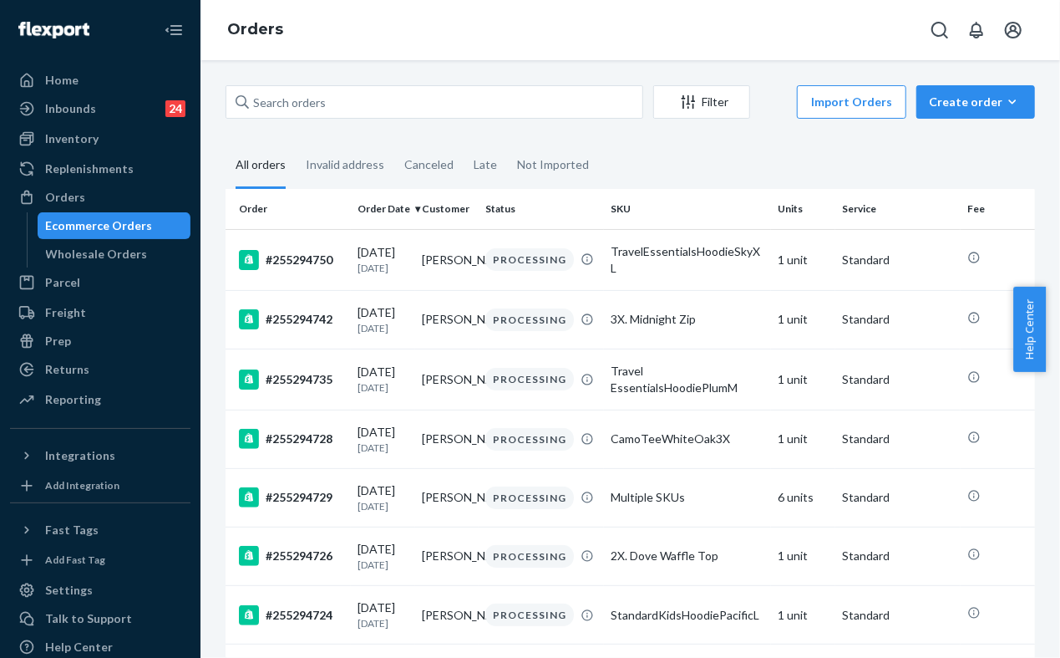  Describe the element at coordinates (688, 439) in the screenshot. I see `div: CamoTeeWhiteOak3X` at that location.